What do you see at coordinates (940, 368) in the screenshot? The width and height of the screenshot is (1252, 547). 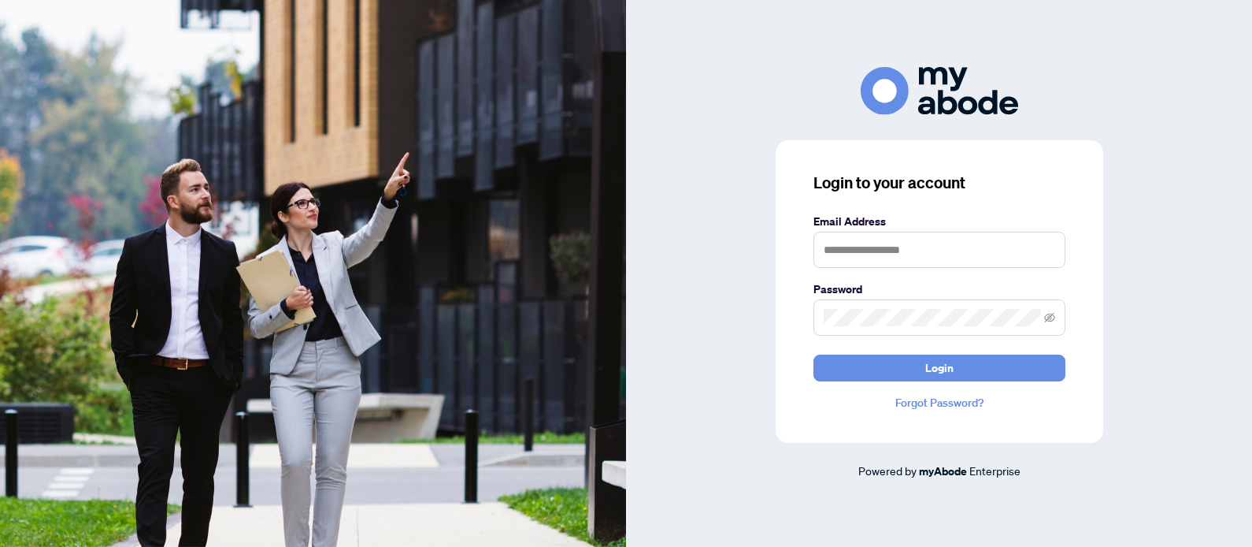 I see `button: Login` at bounding box center [940, 368].